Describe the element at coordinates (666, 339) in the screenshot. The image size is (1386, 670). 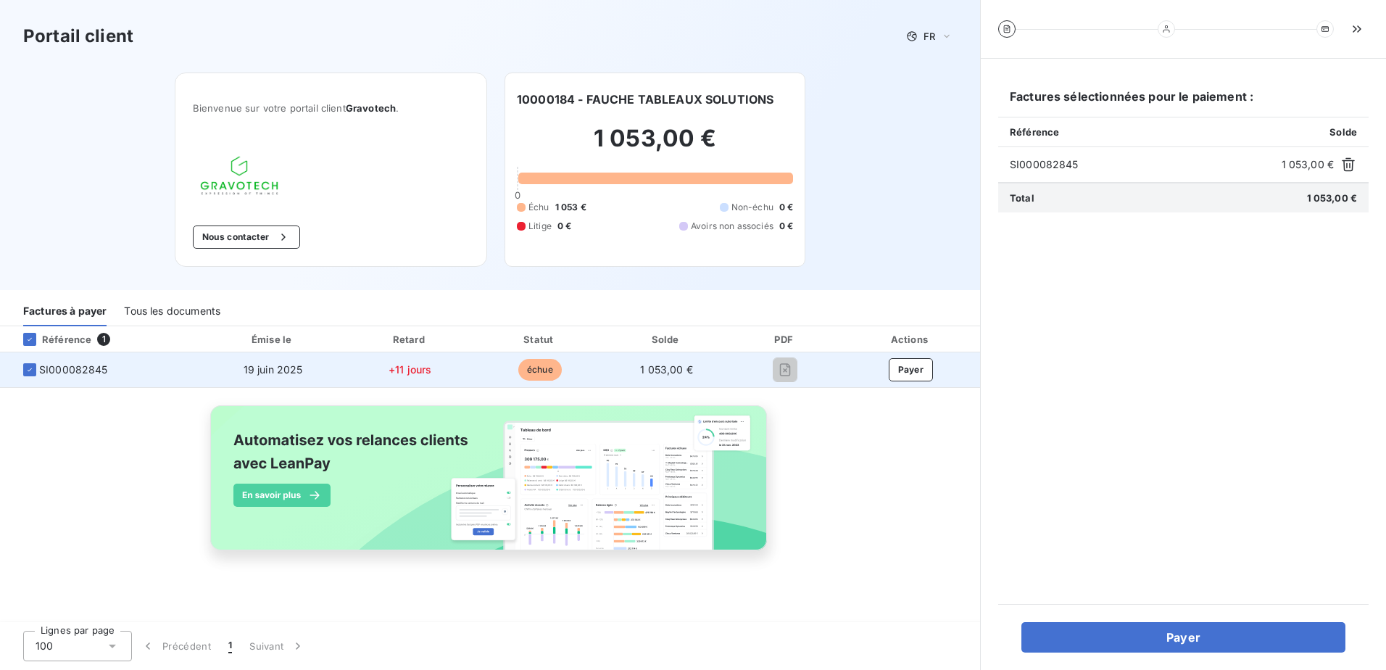
I see `div: Solde` at that location.